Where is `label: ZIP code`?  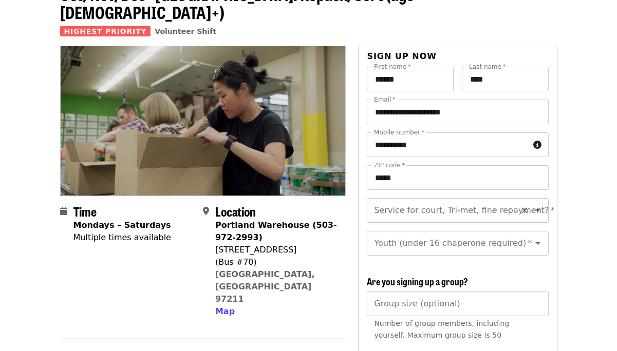
label: ZIP code is located at coordinates (389, 165).